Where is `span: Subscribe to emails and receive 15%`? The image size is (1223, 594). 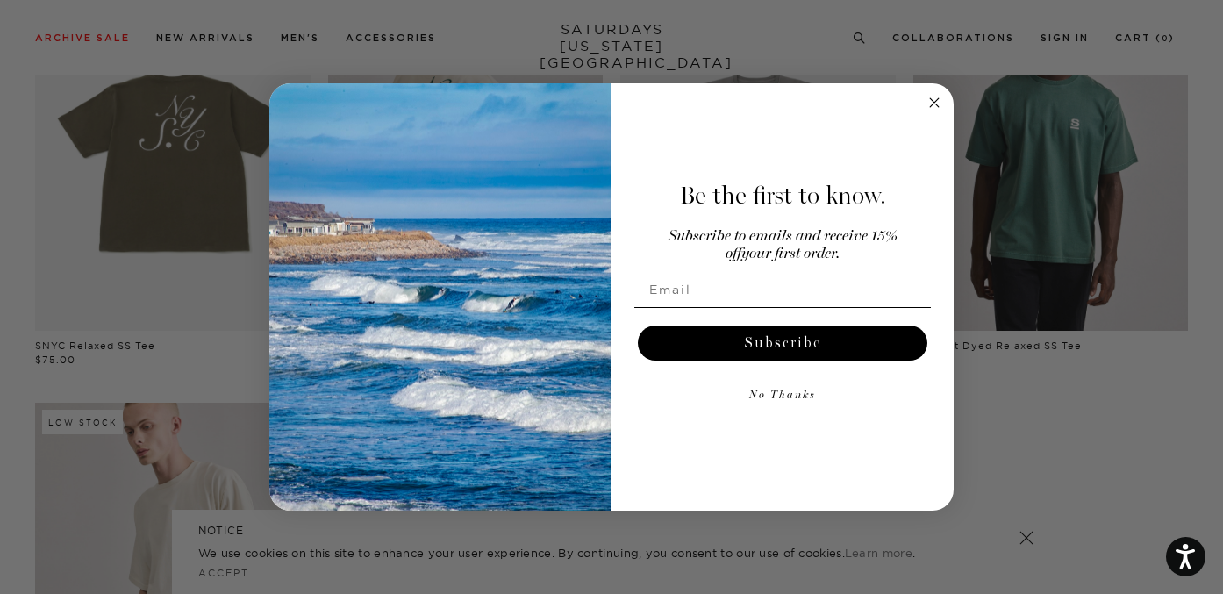 span: Subscribe to emails and receive 15% is located at coordinates (782, 236).